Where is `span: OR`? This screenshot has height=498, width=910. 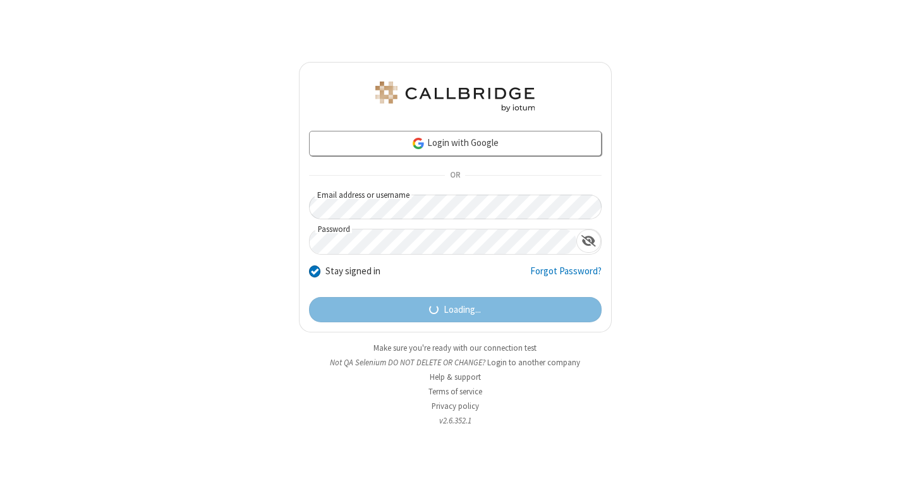 span: OR is located at coordinates (455, 176).